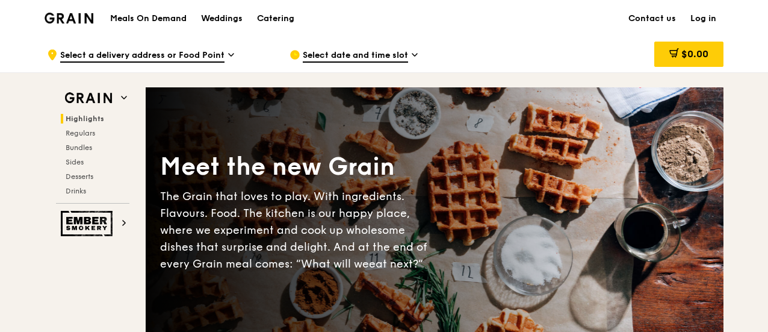 This screenshot has height=332, width=768. What do you see at coordinates (69, 18) in the screenshot?
I see `img: Grain` at bounding box center [69, 18].